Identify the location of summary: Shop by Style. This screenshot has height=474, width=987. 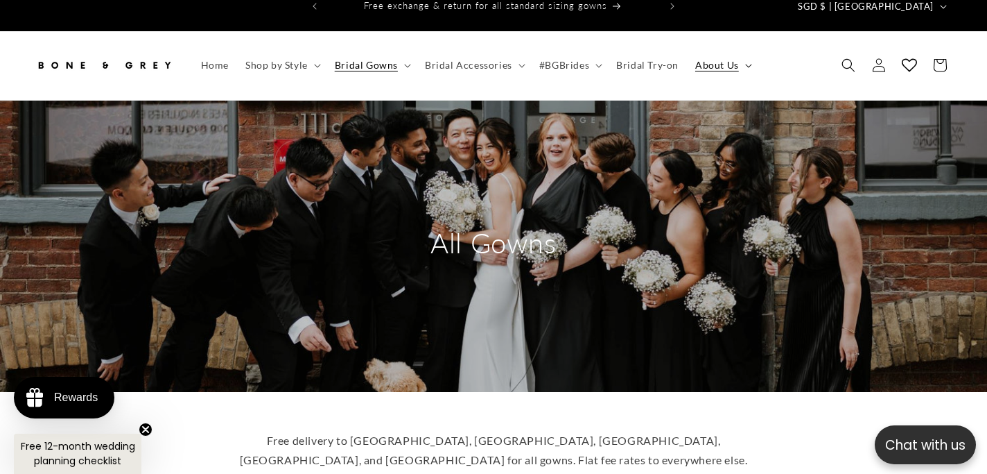
(282, 65).